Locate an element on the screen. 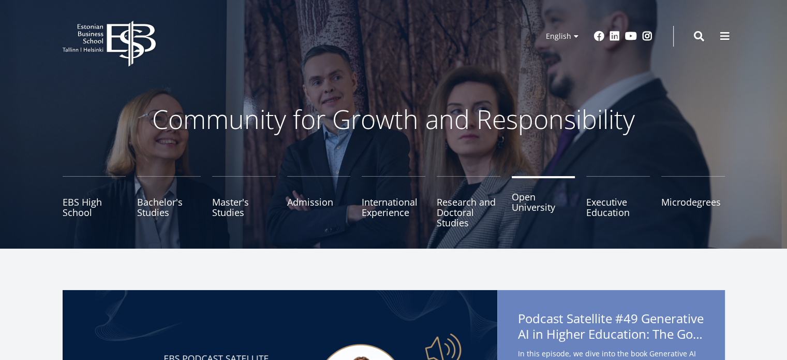  a: Linkedin is located at coordinates (615, 36).